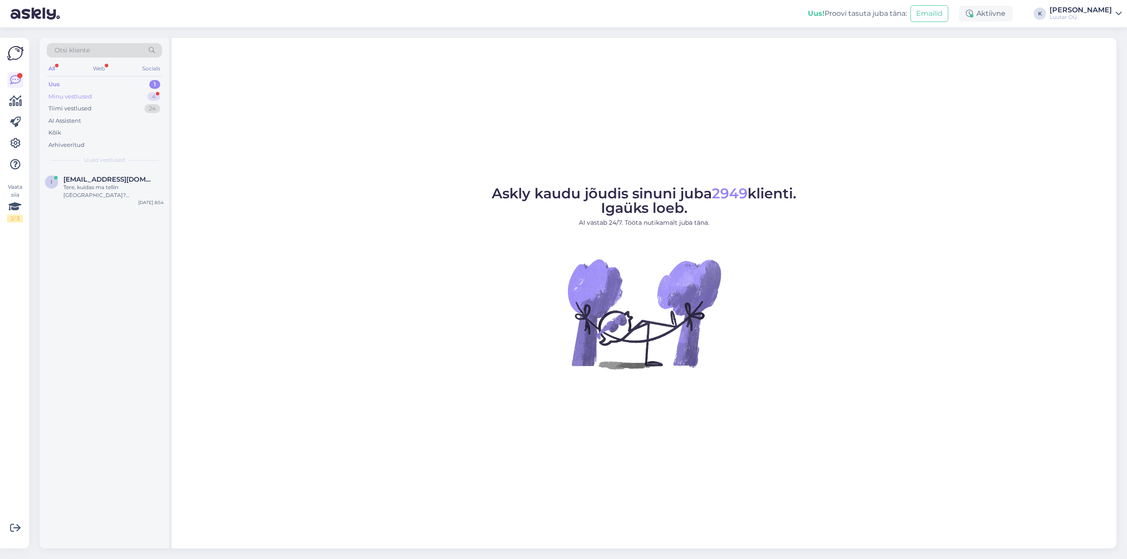 The height and width of the screenshot is (559, 1127). What do you see at coordinates (66, 145) in the screenshot?
I see `div: Arhiveeritud` at bounding box center [66, 145].